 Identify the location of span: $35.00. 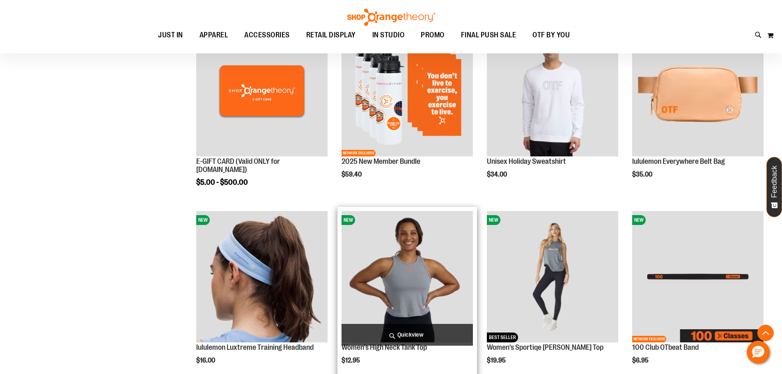
(643, 174).